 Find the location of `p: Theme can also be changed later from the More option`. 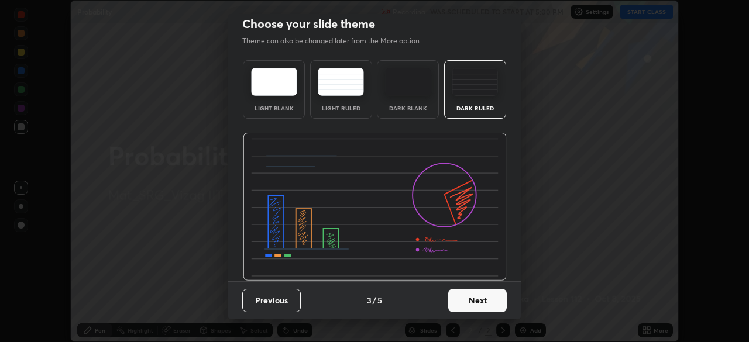

p: Theme can also be changed later from the More option is located at coordinates (337, 41).